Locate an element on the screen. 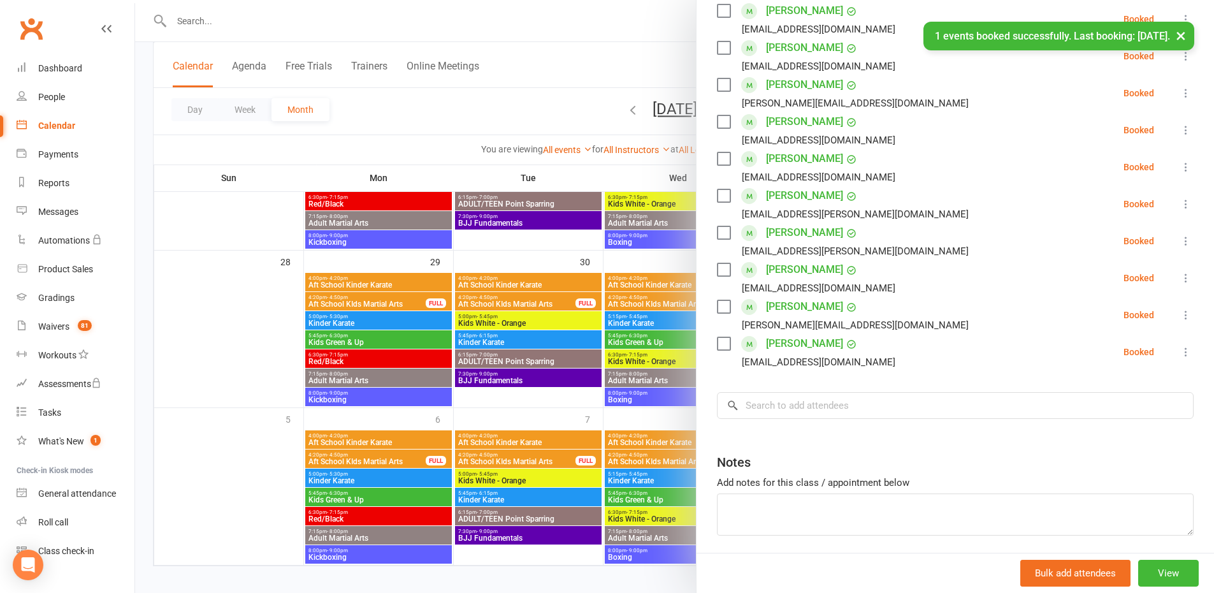 This screenshot has width=1214, height=593. div: Calendar is located at coordinates (57, 126).